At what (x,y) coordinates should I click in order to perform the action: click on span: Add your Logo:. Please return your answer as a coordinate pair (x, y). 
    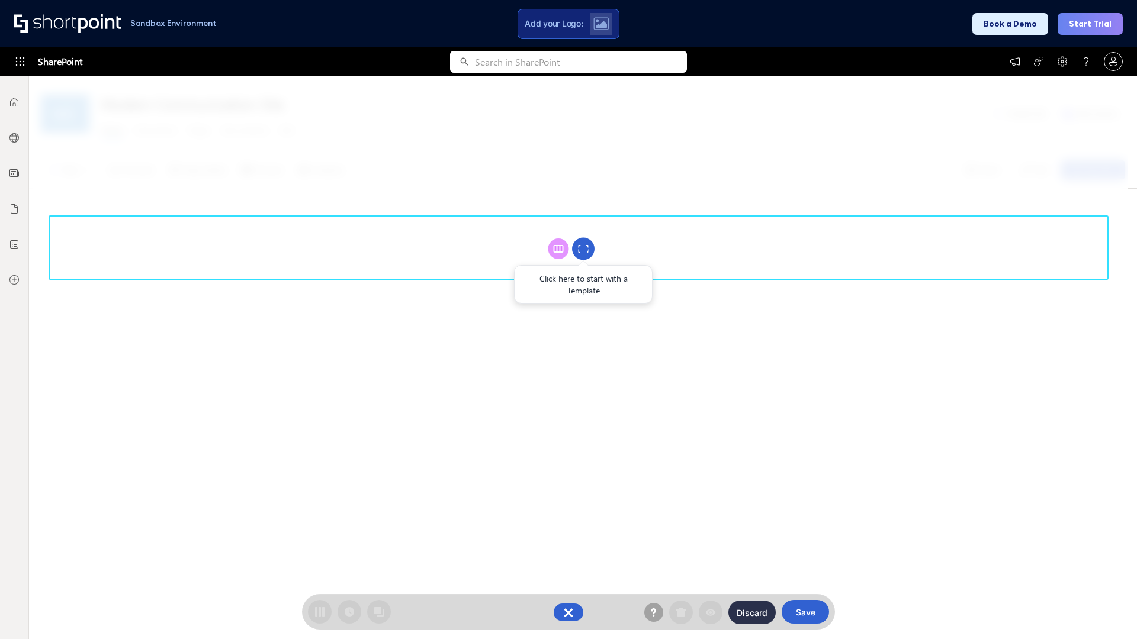
    Looking at the image, I should click on (554, 24).